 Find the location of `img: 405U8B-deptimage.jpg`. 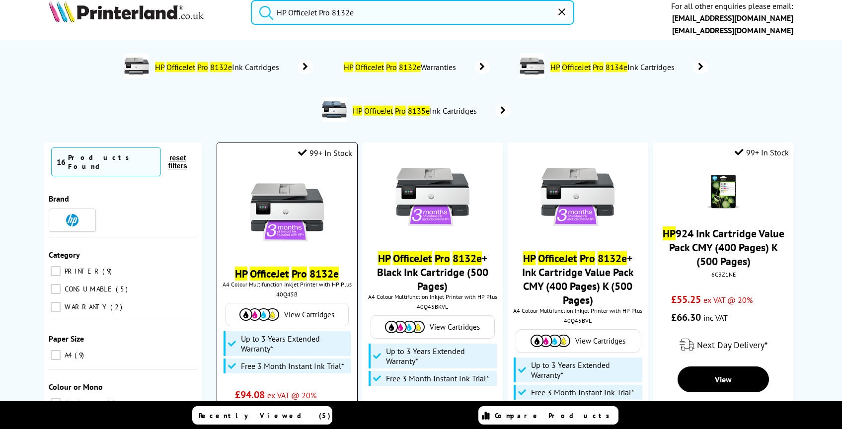

img: 405U8B-deptimage.jpg is located at coordinates (137, 66).